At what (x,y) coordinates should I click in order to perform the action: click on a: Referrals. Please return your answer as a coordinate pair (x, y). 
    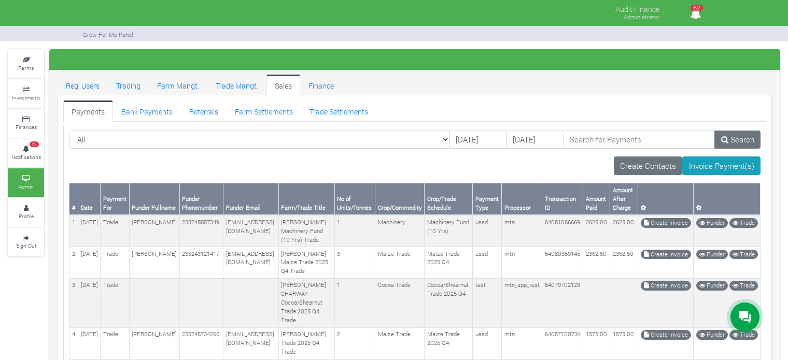
    Looking at the image, I should click on (204, 111).